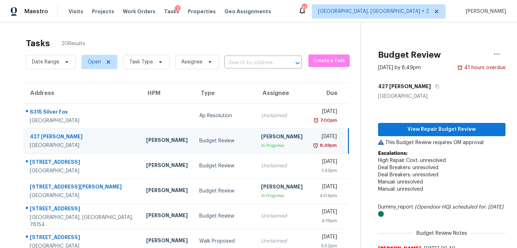 This screenshot has width=517, height=248. What do you see at coordinates (441, 129) in the screenshot?
I see `button: View Repair Budget Review` at bounding box center [441, 129].